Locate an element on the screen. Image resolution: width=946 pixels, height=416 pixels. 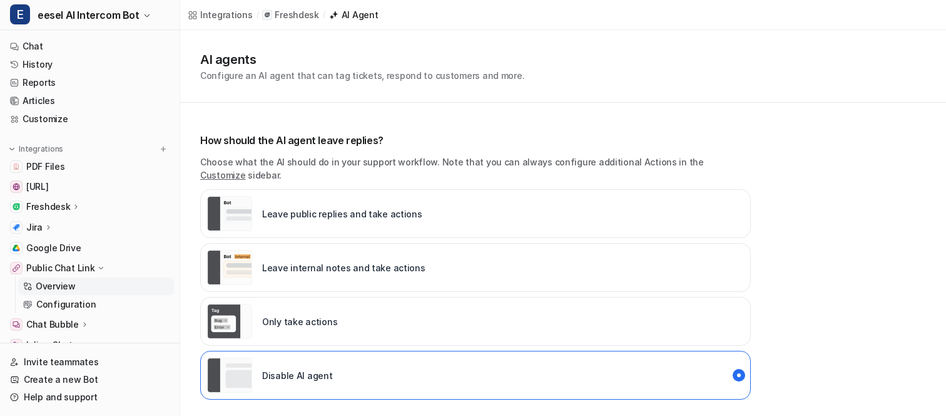
img: Disable AI agent is located at coordinates (230, 375).